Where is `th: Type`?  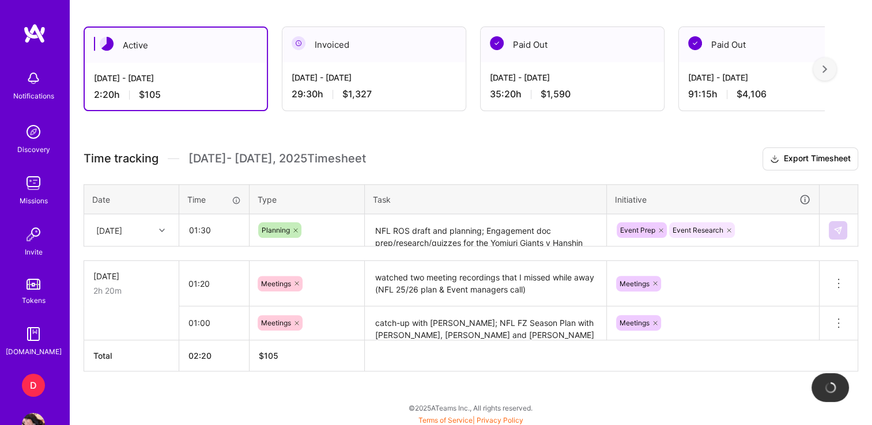
th: Type is located at coordinates (307, 199).